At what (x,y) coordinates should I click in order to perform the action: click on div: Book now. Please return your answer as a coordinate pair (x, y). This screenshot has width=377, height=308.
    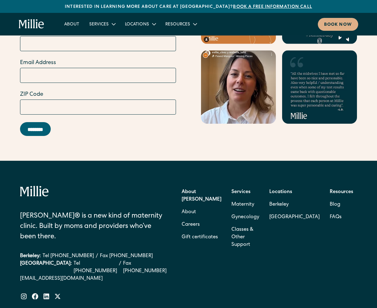
    Looking at the image, I should click on (338, 25).